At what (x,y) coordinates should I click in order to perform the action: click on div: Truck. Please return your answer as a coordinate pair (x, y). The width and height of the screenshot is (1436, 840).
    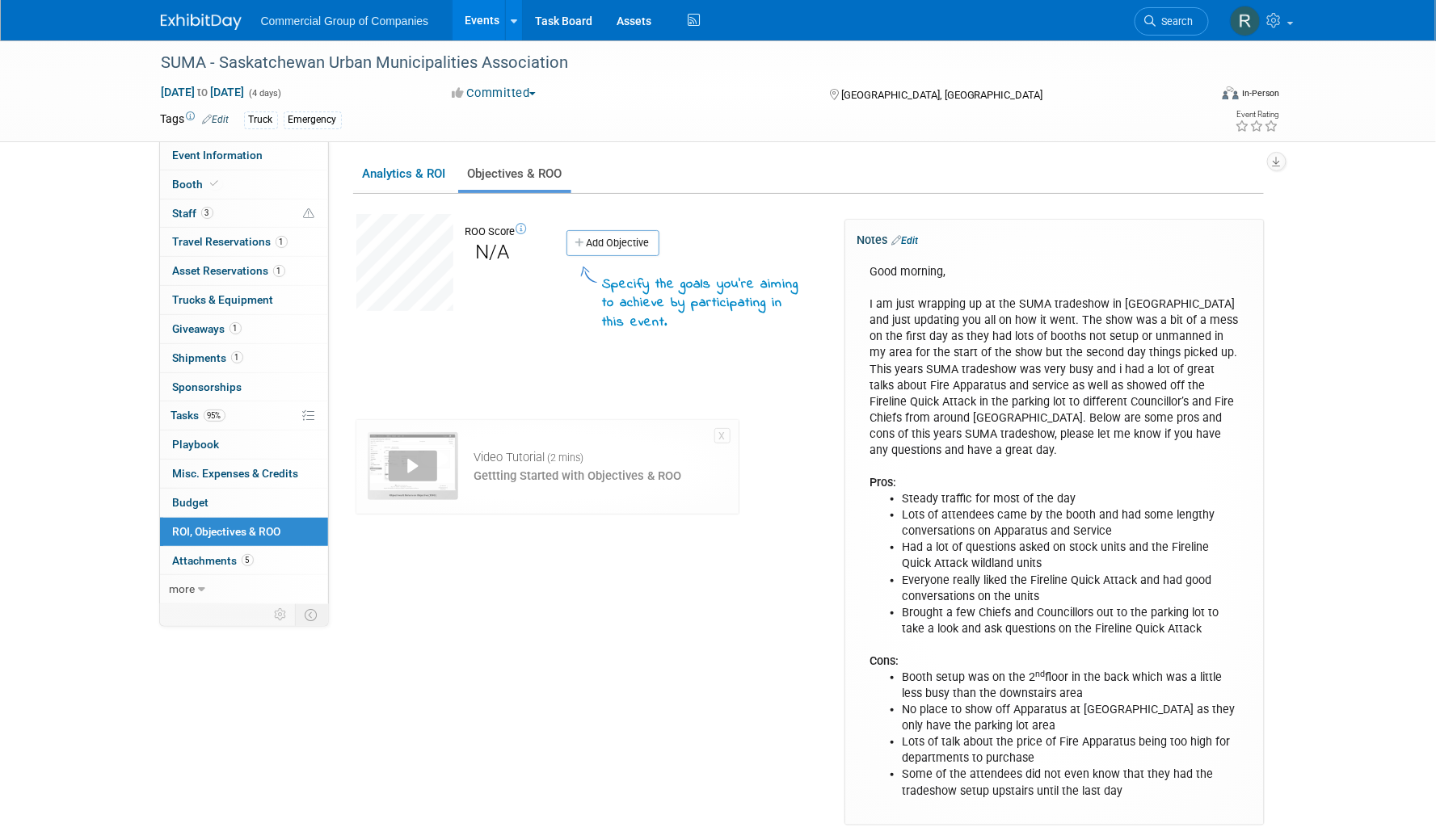
    Looking at the image, I should click on (261, 120).